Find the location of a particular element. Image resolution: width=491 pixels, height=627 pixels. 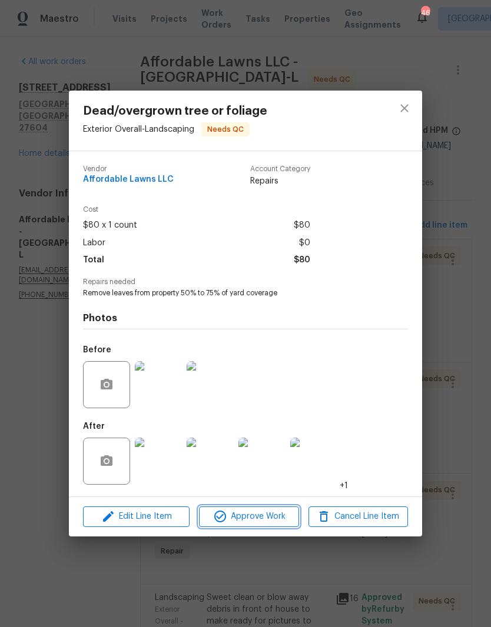

span: Dead/overgrown tree or foliage is located at coordinates (175, 111).